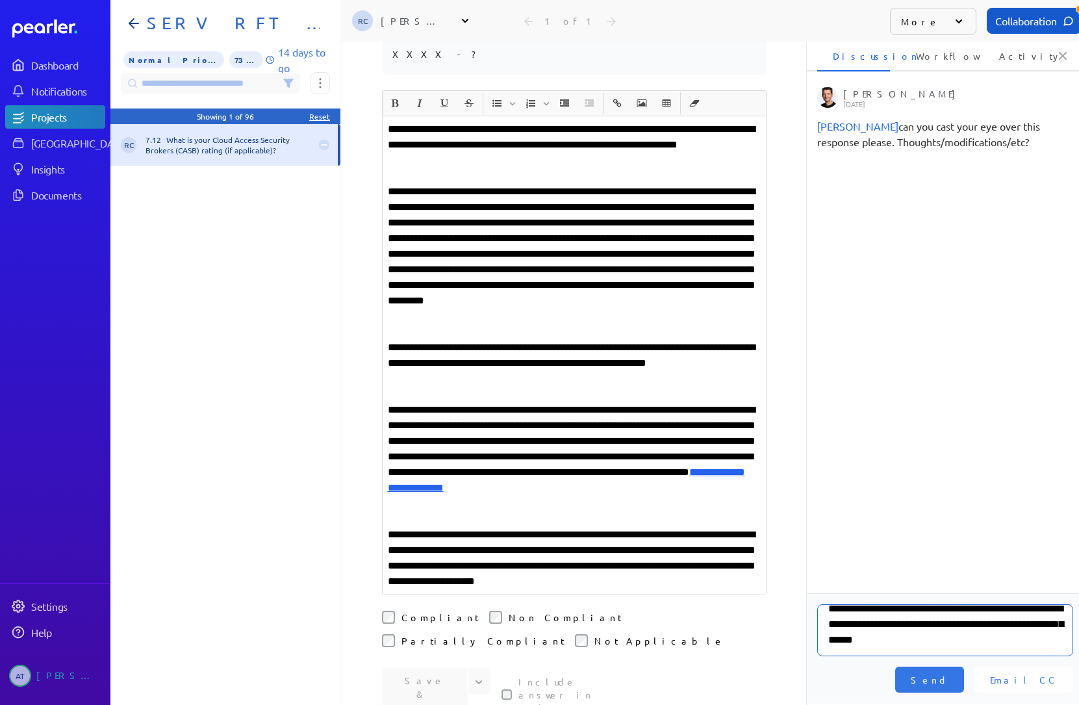 The width and height of the screenshot is (1079, 705). I want to click on button: Insert link, so click(617, 103).